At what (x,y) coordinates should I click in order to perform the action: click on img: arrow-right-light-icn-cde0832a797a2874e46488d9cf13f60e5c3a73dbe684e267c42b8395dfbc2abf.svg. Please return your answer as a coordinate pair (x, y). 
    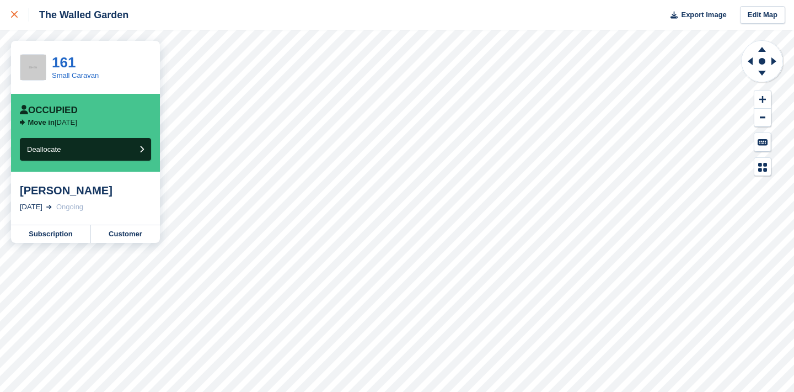
    Looking at the image, I should click on (49, 207).